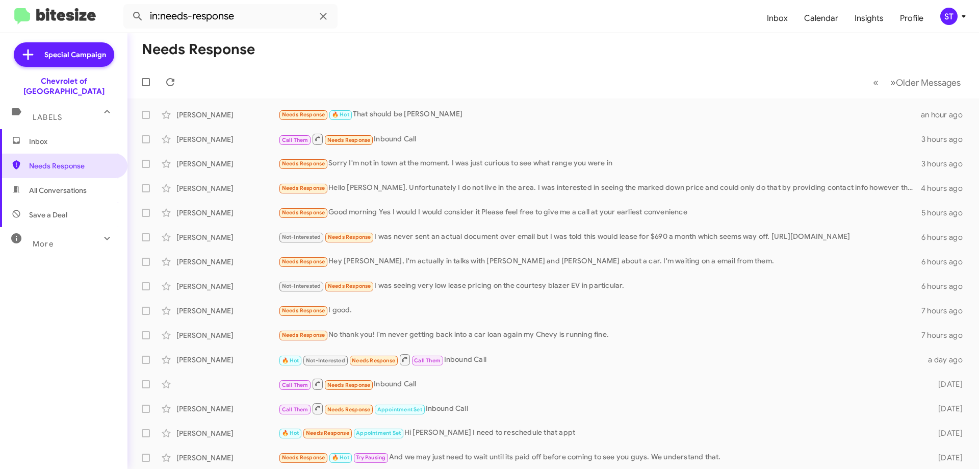 Image resolution: width=979 pixels, height=469 pixels. I want to click on div: And we may just need to wait until its paid off before coming to see you guys. We understand that., so click(600, 457).